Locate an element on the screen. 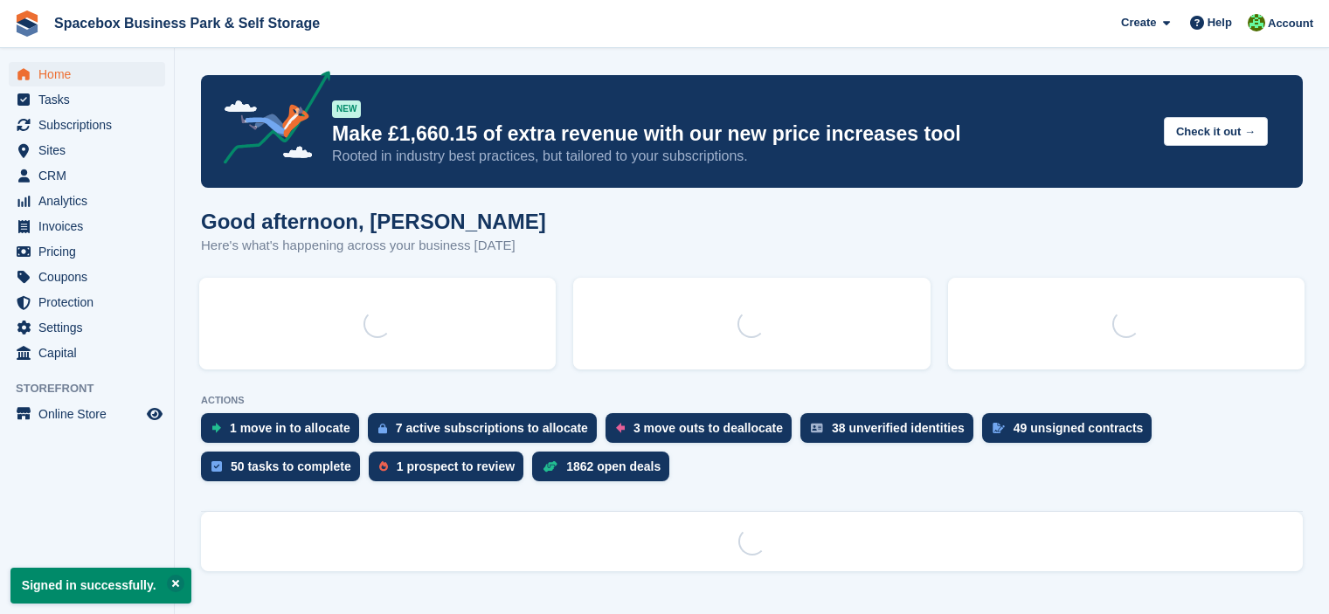 The width and height of the screenshot is (1329, 614). div: NEW is located at coordinates (346, 109).